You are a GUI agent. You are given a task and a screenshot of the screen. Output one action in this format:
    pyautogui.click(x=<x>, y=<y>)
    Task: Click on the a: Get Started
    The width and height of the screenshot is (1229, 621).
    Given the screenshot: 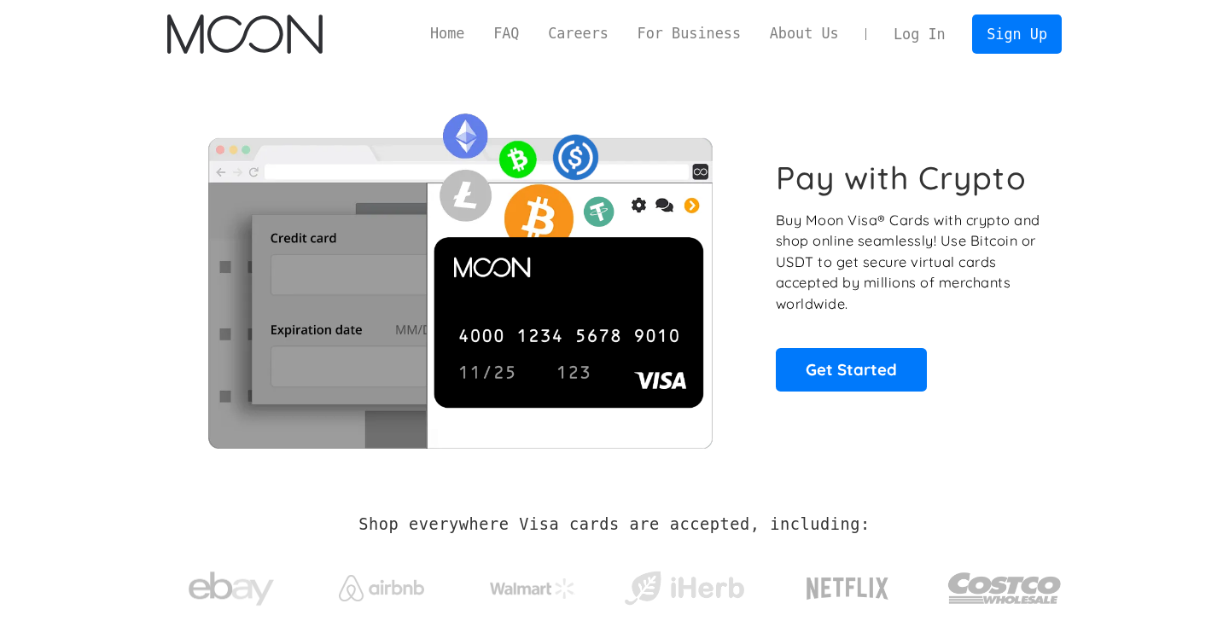 What is the action you would take?
    pyautogui.click(x=851, y=369)
    